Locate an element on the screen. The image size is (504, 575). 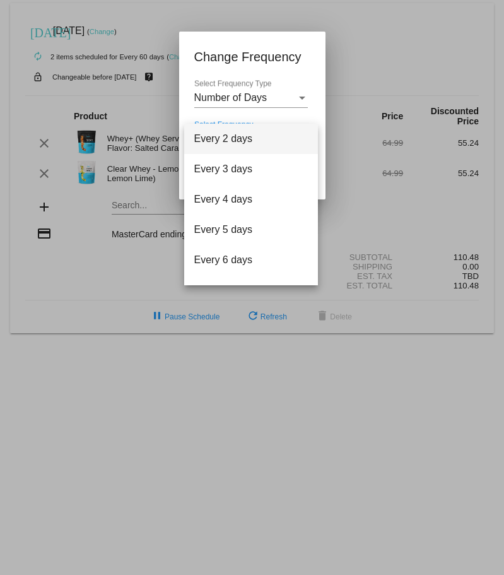
span: Every 5 days is located at coordinates (251, 230).